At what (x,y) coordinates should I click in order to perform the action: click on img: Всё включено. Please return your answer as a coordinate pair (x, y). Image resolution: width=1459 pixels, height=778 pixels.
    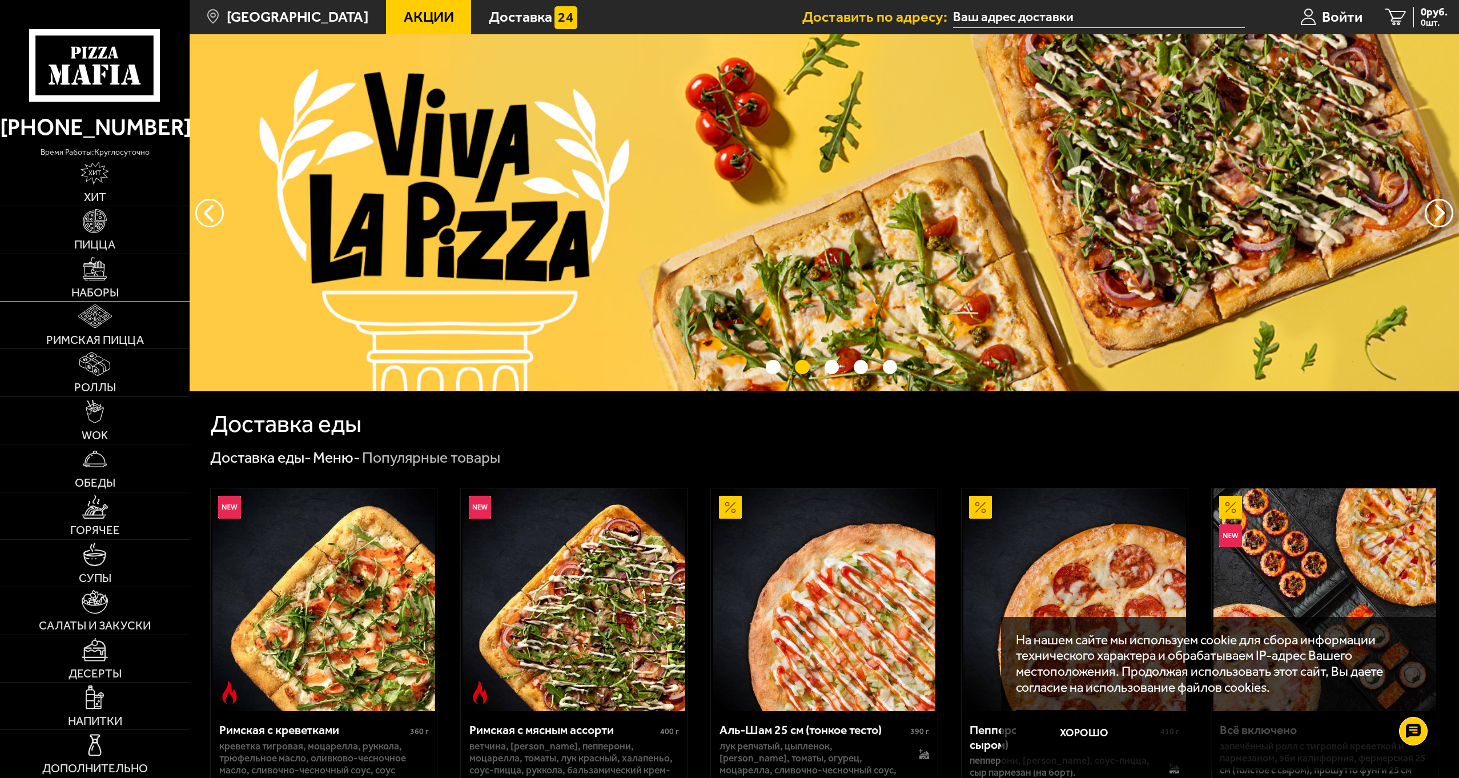
    Looking at the image, I should click on (1325, 600).